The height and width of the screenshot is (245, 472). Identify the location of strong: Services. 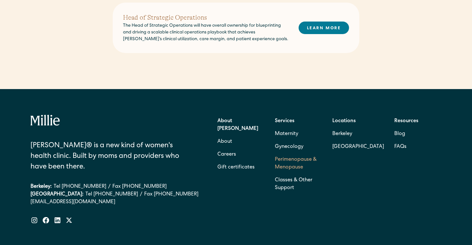
(284, 121).